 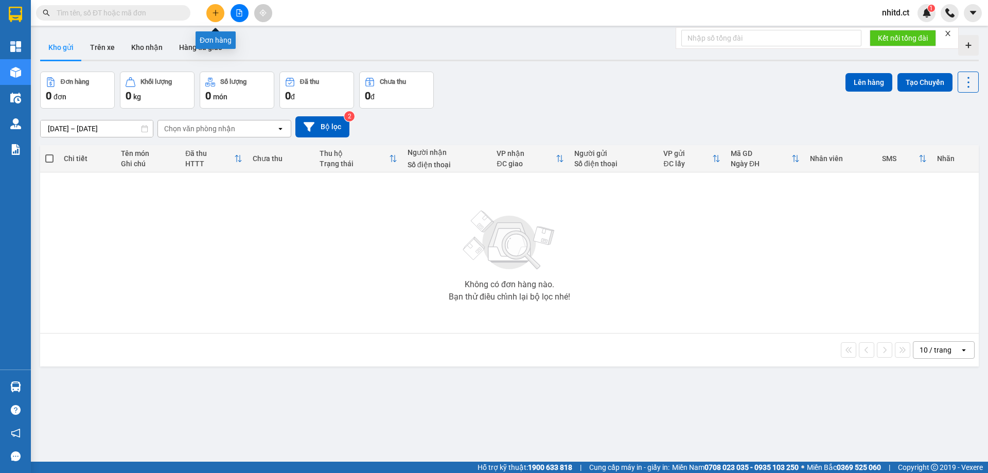 What do you see at coordinates (761, 164) in the screenshot?
I see `div: Ngày ĐH` at bounding box center [761, 164].